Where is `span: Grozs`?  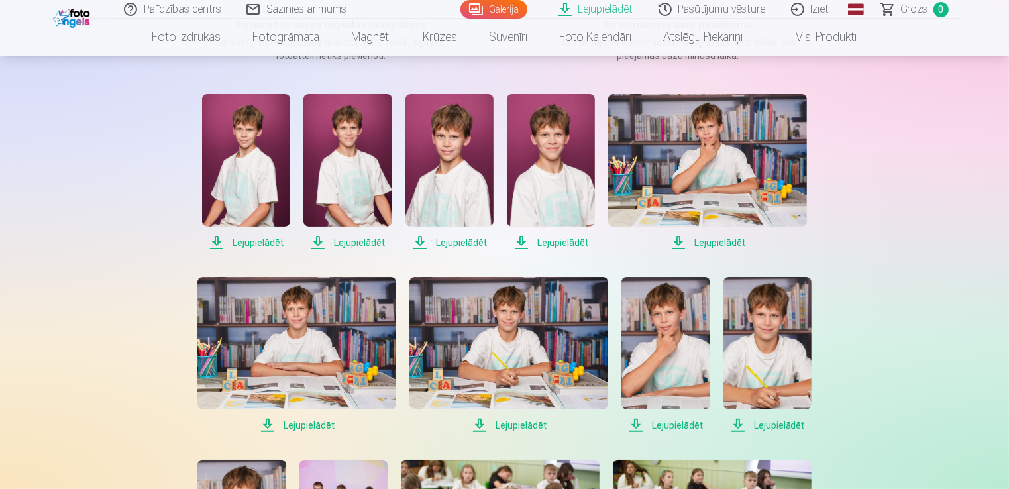 span: Grozs is located at coordinates (914, 9).